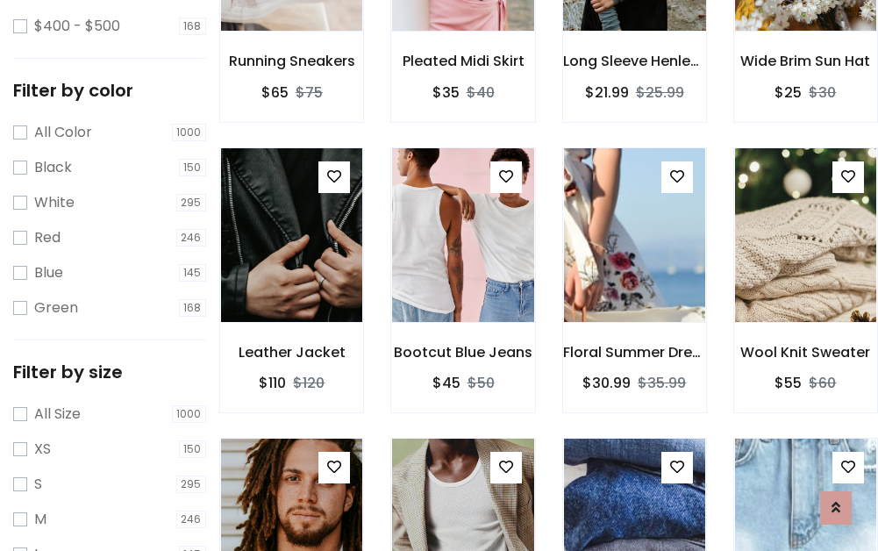  What do you see at coordinates (291, 61) in the screenshot?
I see `h6: Running Sneakers` at bounding box center [291, 61].